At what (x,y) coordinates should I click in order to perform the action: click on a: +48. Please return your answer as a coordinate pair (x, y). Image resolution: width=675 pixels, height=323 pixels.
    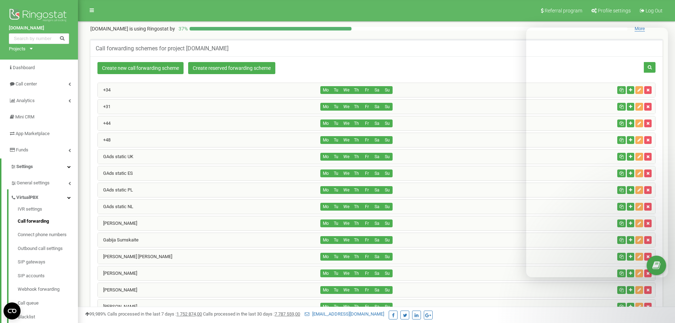
    Looking at the image, I should click on (104, 140).